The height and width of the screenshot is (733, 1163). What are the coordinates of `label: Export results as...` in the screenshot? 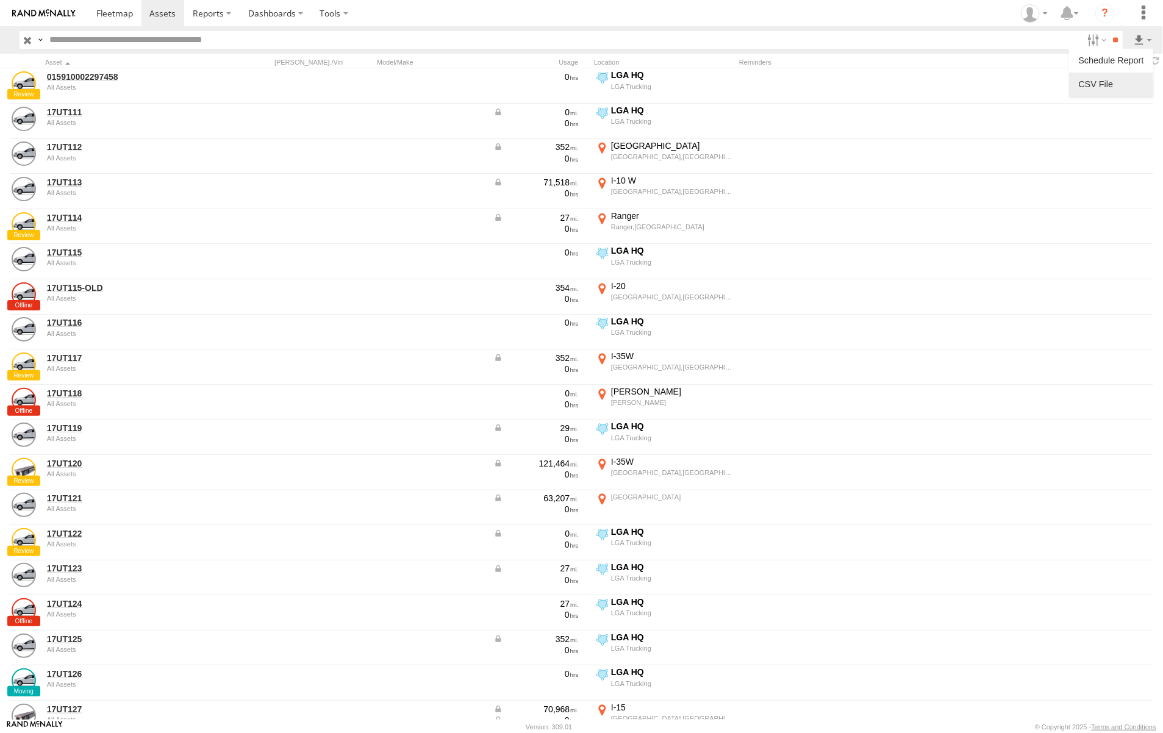 It's located at (1143, 40).